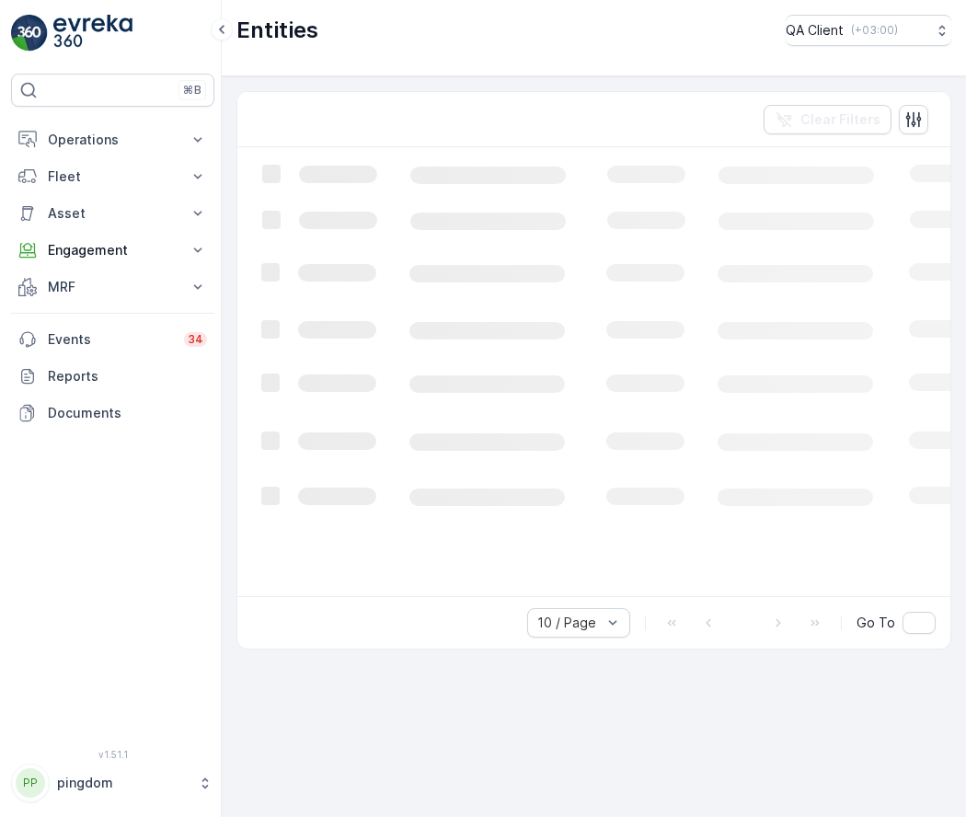  Describe the element at coordinates (110, 339) in the screenshot. I see `p: Events` at that location.